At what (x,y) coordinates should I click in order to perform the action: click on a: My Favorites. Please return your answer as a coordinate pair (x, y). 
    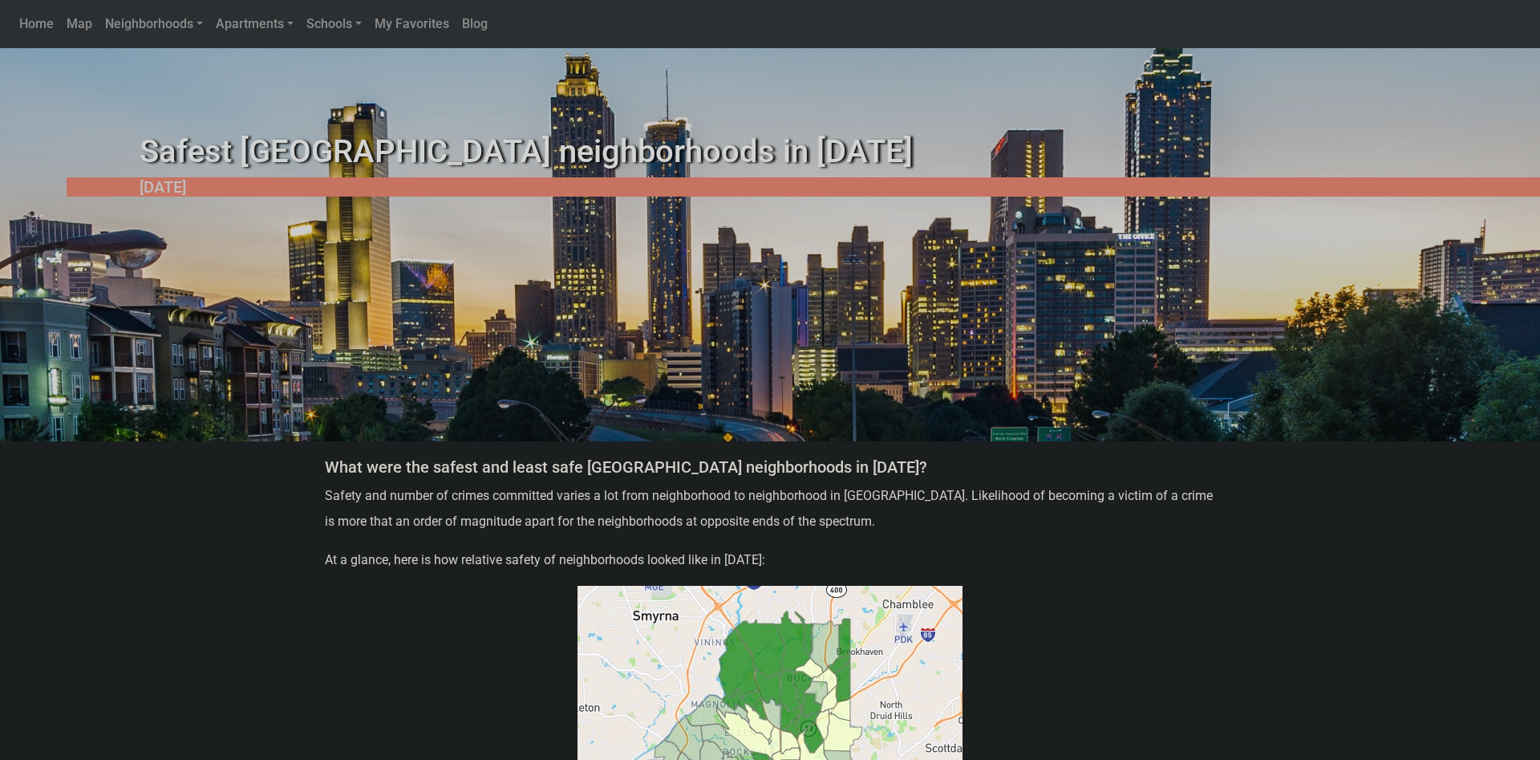
    Looking at the image, I should click on (412, 24).